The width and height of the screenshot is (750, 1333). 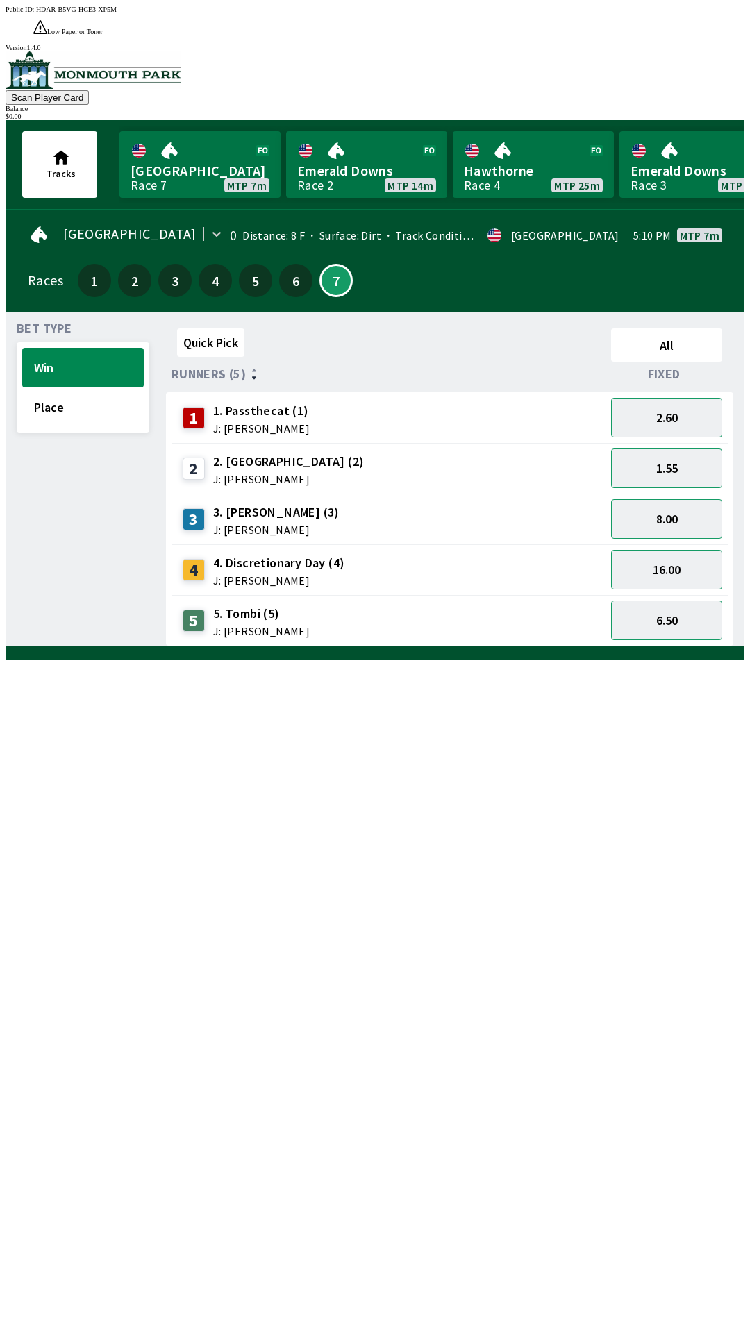 I want to click on span: Surface: Dirt, so click(x=343, y=235).